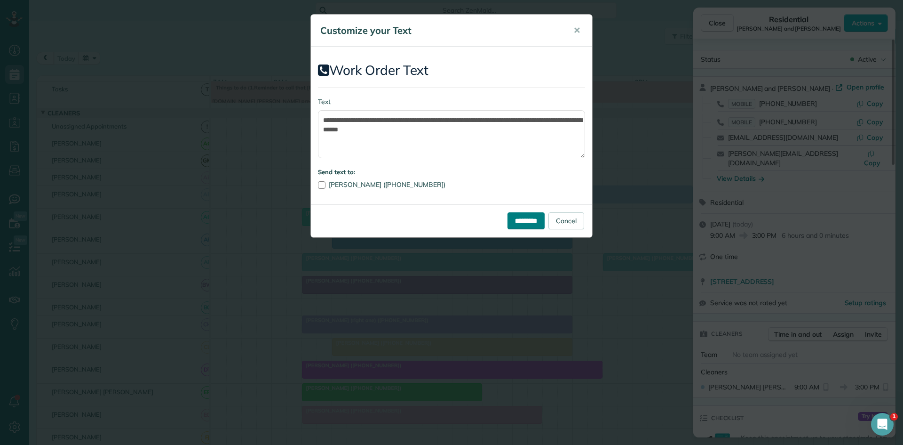 The image size is (903, 445). Describe the element at coordinates (336, 172) in the screenshot. I see `strong: Send text to:` at that location.